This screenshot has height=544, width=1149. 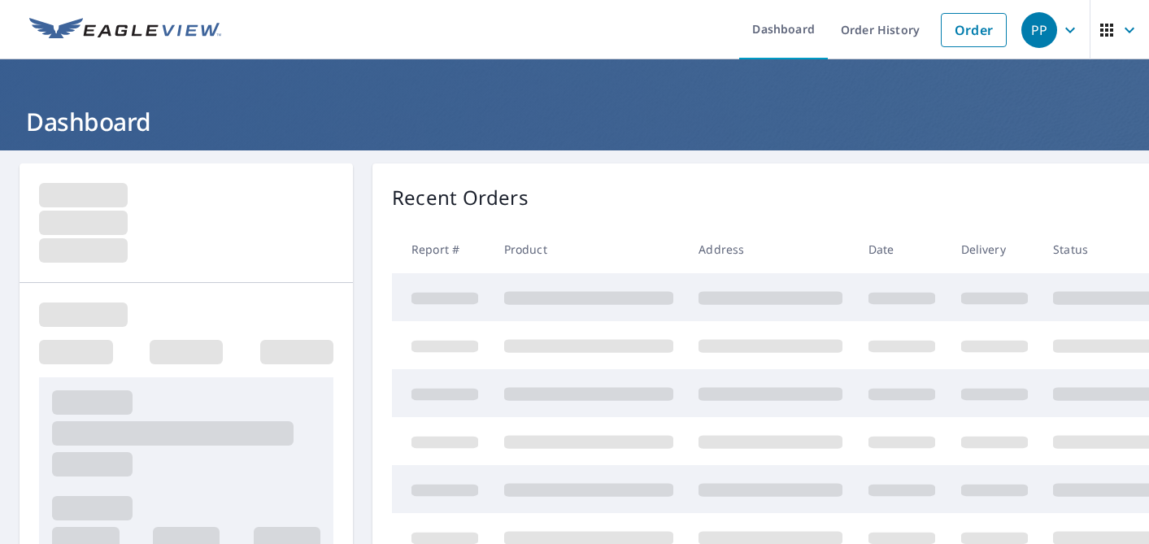 I want to click on th: Address, so click(x=770, y=249).